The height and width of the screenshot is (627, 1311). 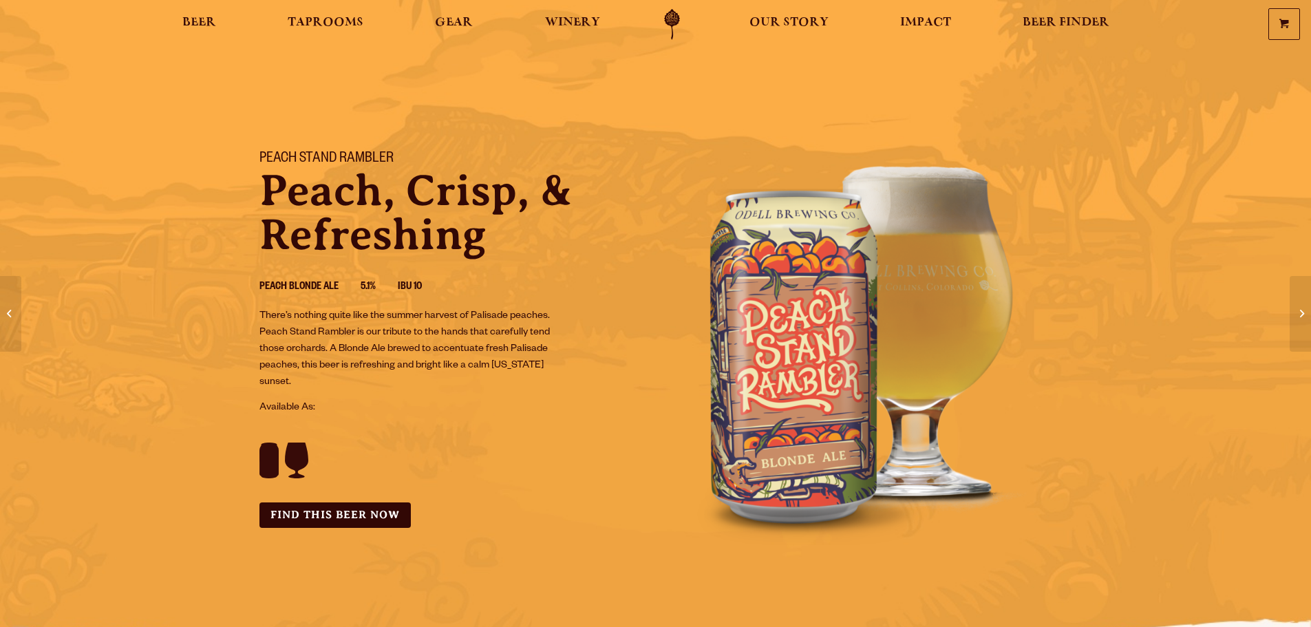 What do you see at coordinates (1066, 23) in the screenshot?
I see `span: Beer Finder` at bounding box center [1066, 23].